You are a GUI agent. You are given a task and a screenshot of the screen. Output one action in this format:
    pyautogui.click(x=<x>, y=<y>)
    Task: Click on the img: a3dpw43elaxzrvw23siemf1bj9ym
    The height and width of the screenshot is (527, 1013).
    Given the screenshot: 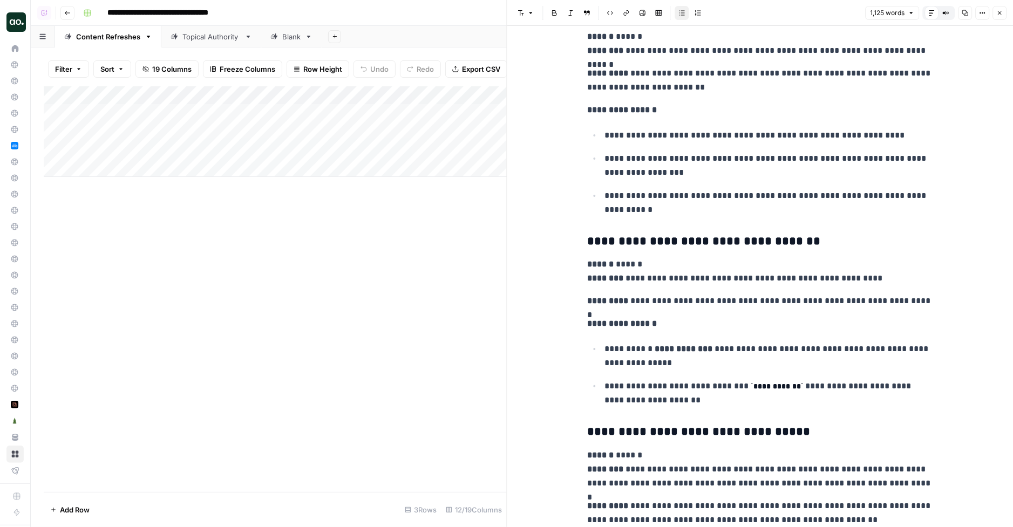 What is the action you would take?
    pyautogui.click(x=15, y=405)
    